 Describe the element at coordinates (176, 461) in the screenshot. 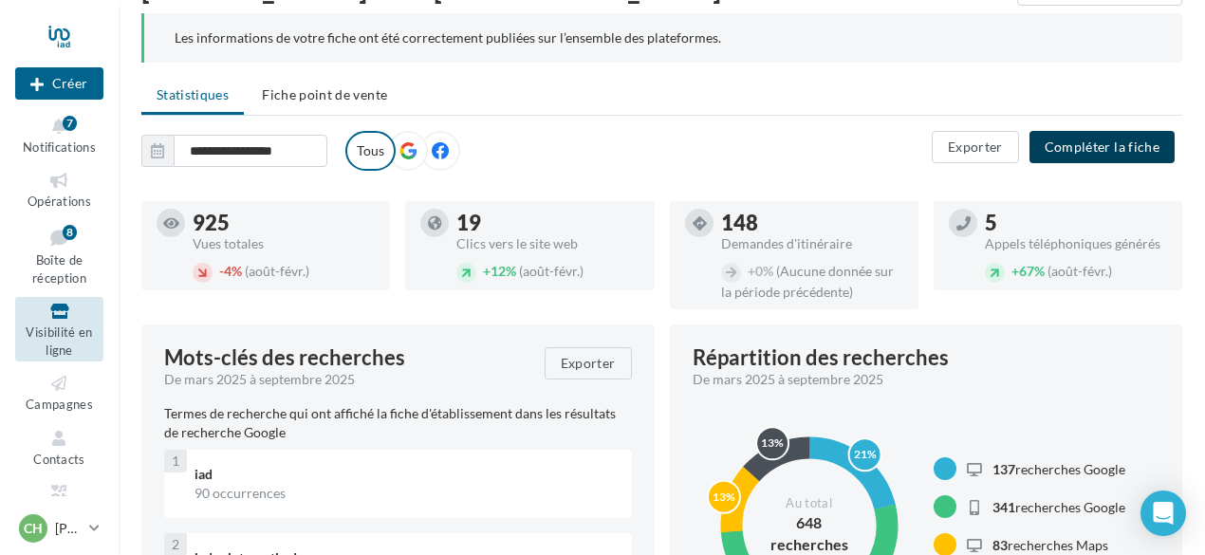

I see `div: 1` at that location.